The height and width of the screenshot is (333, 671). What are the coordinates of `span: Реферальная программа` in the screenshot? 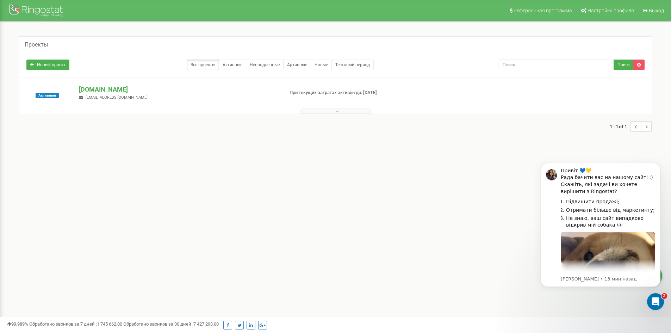 It's located at (543, 11).